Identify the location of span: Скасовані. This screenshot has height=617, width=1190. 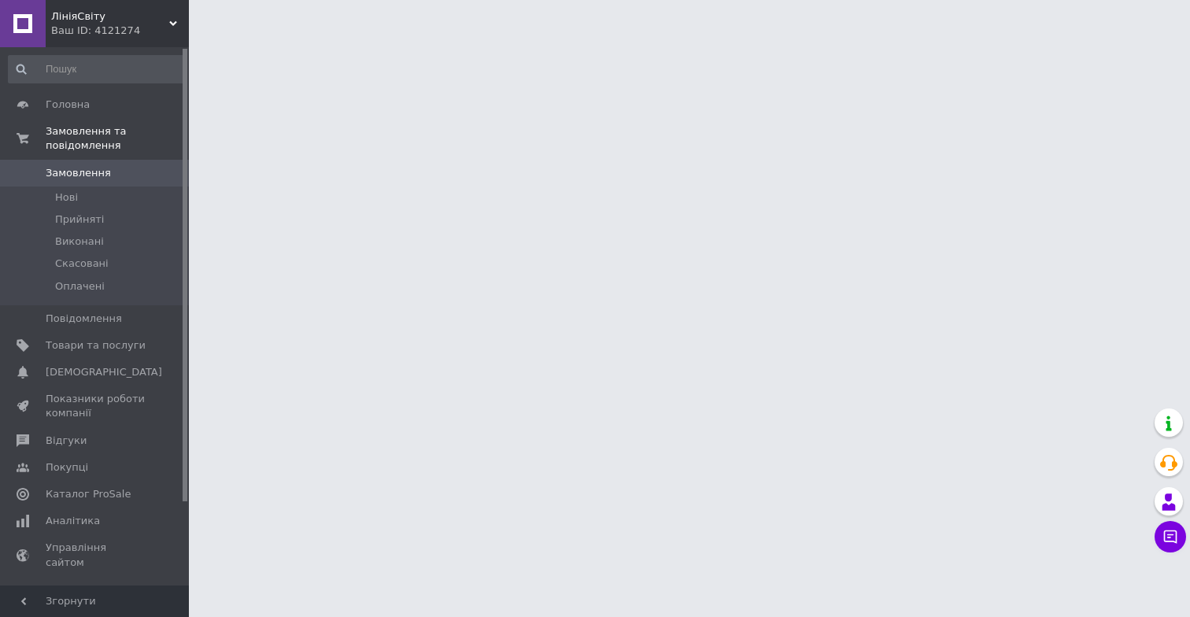
(82, 264).